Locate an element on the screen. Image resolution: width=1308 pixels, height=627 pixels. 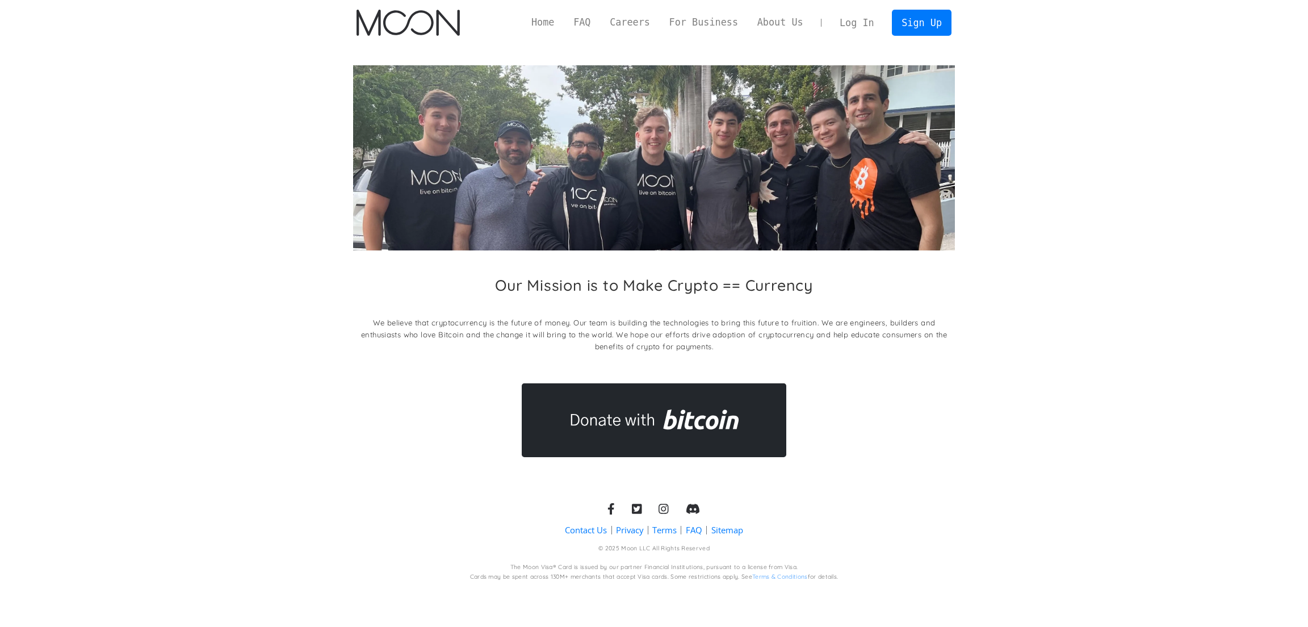
a: Terms is located at coordinates (664, 530).